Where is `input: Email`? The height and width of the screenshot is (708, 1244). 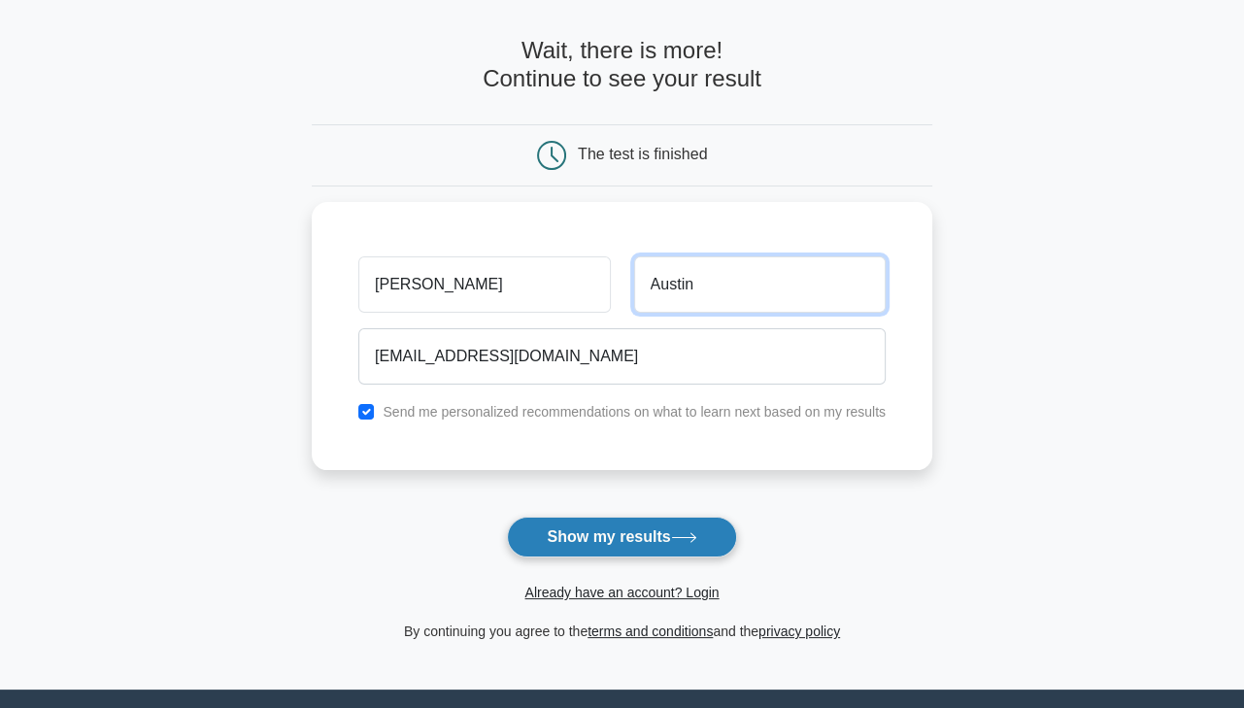 input: Email is located at coordinates (622, 356).